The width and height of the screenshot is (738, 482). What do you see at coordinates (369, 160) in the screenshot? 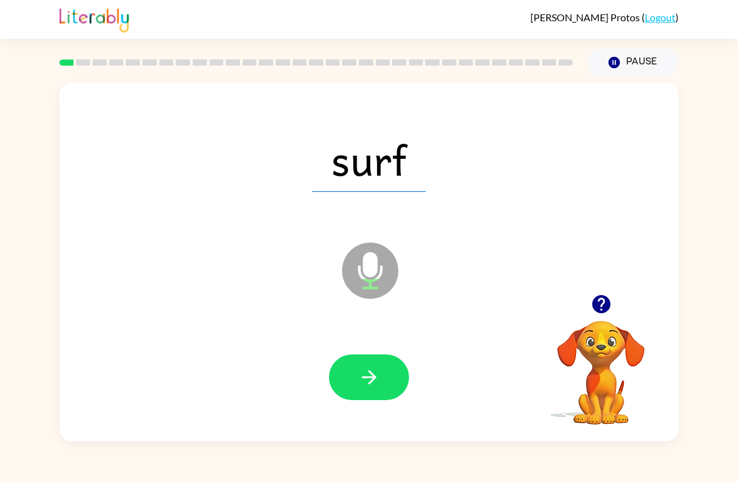
I see `span: surf` at bounding box center [369, 160].